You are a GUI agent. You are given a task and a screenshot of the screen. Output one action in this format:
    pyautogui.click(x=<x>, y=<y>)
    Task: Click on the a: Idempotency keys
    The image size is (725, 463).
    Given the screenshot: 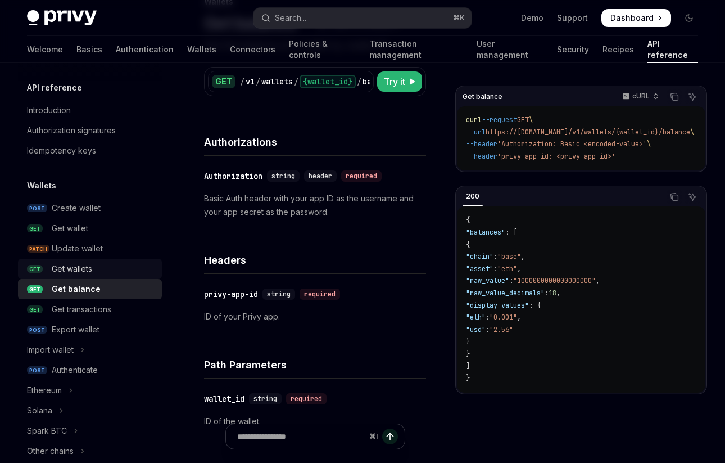 What is the action you would take?
    pyautogui.click(x=90, y=151)
    